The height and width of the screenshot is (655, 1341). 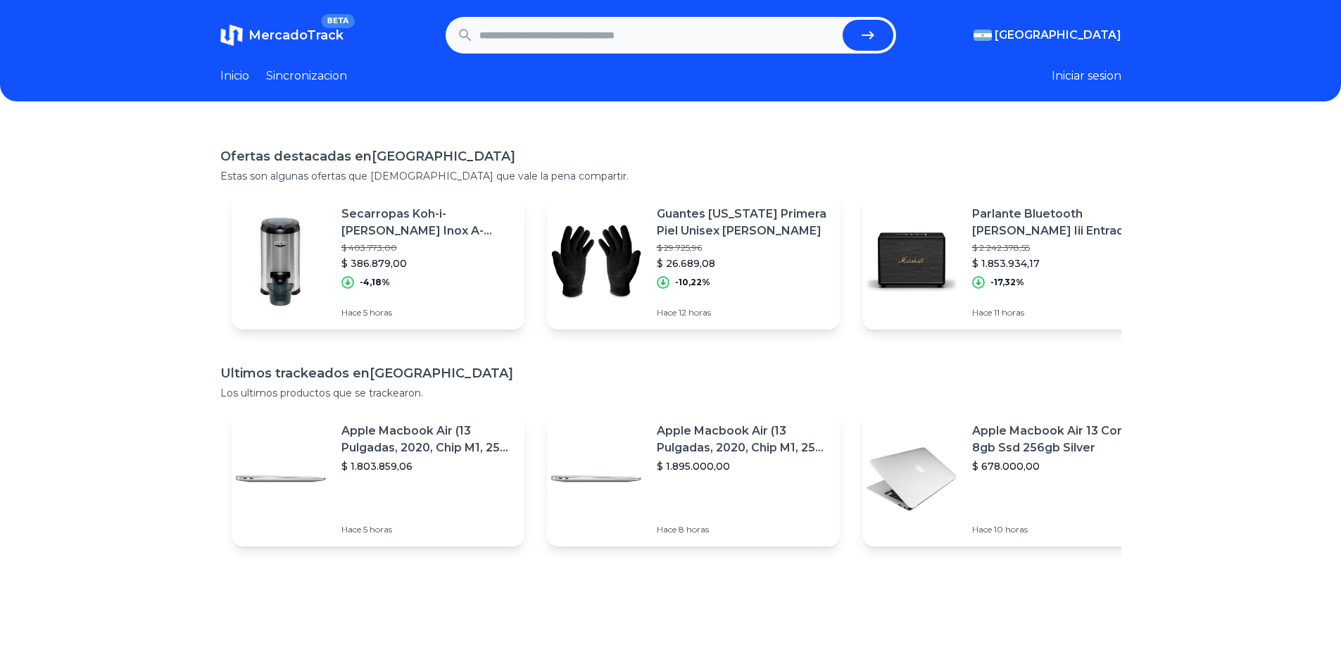 What do you see at coordinates (1009, 479) in the screenshot?
I see `a: Featured imageApple Macbook Air 13 Core I5 8gb Ssd 256gb Silver$ 678.000,00Hace 10 horas` at bounding box center [1009, 479].